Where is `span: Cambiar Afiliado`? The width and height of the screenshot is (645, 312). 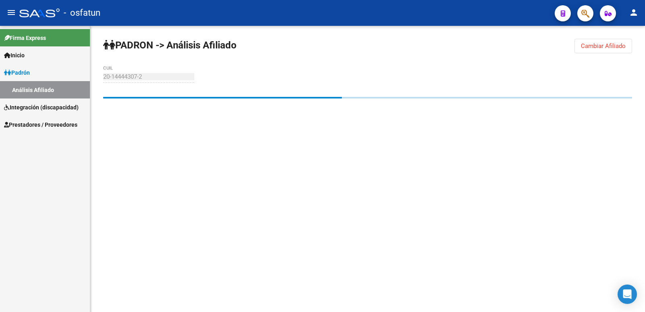
span: Cambiar Afiliado is located at coordinates (604, 46).